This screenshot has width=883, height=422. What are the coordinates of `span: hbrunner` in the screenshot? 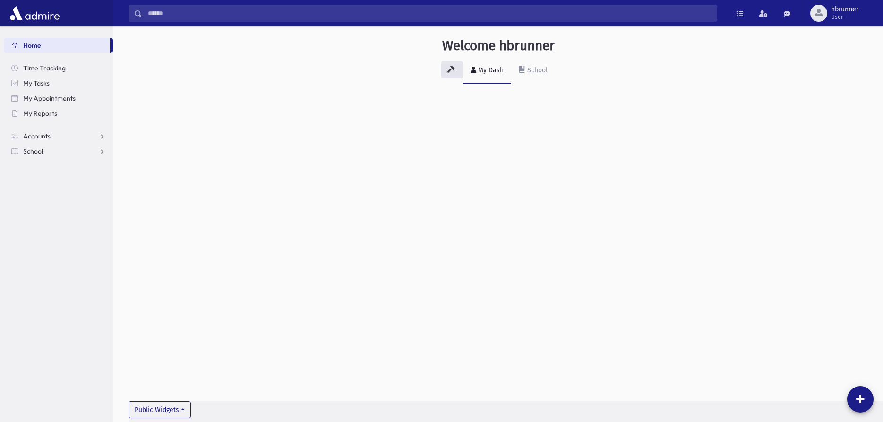 It's located at (845, 9).